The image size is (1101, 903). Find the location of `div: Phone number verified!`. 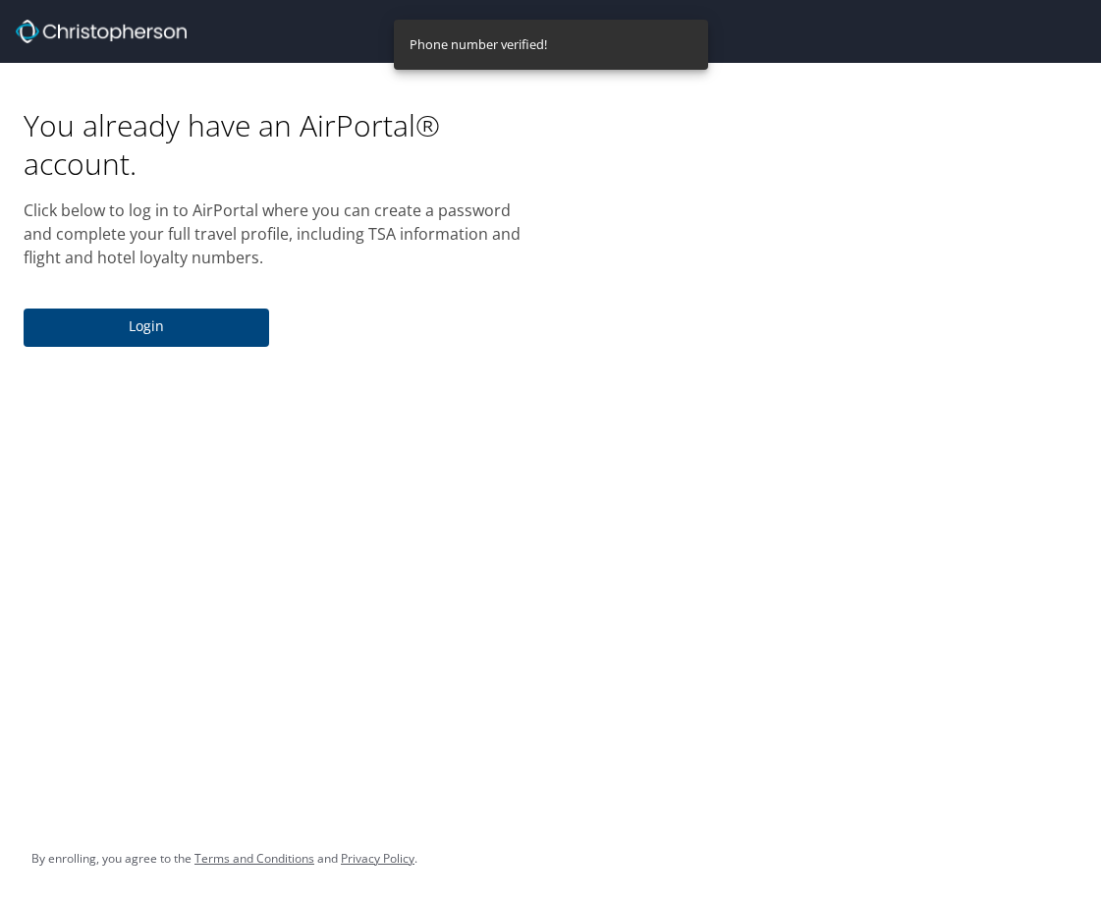

div: Phone number verified! is located at coordinates (478, 44).